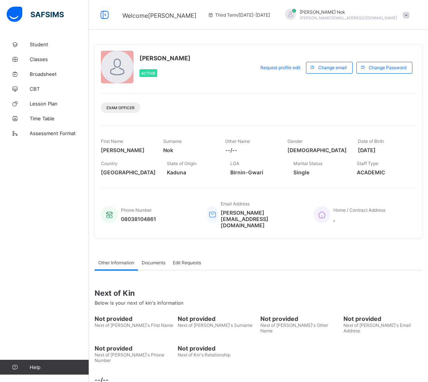  Describe the element at coordinates (187, 263) in the screenshot. I see `span: Edit Requests` at that location.